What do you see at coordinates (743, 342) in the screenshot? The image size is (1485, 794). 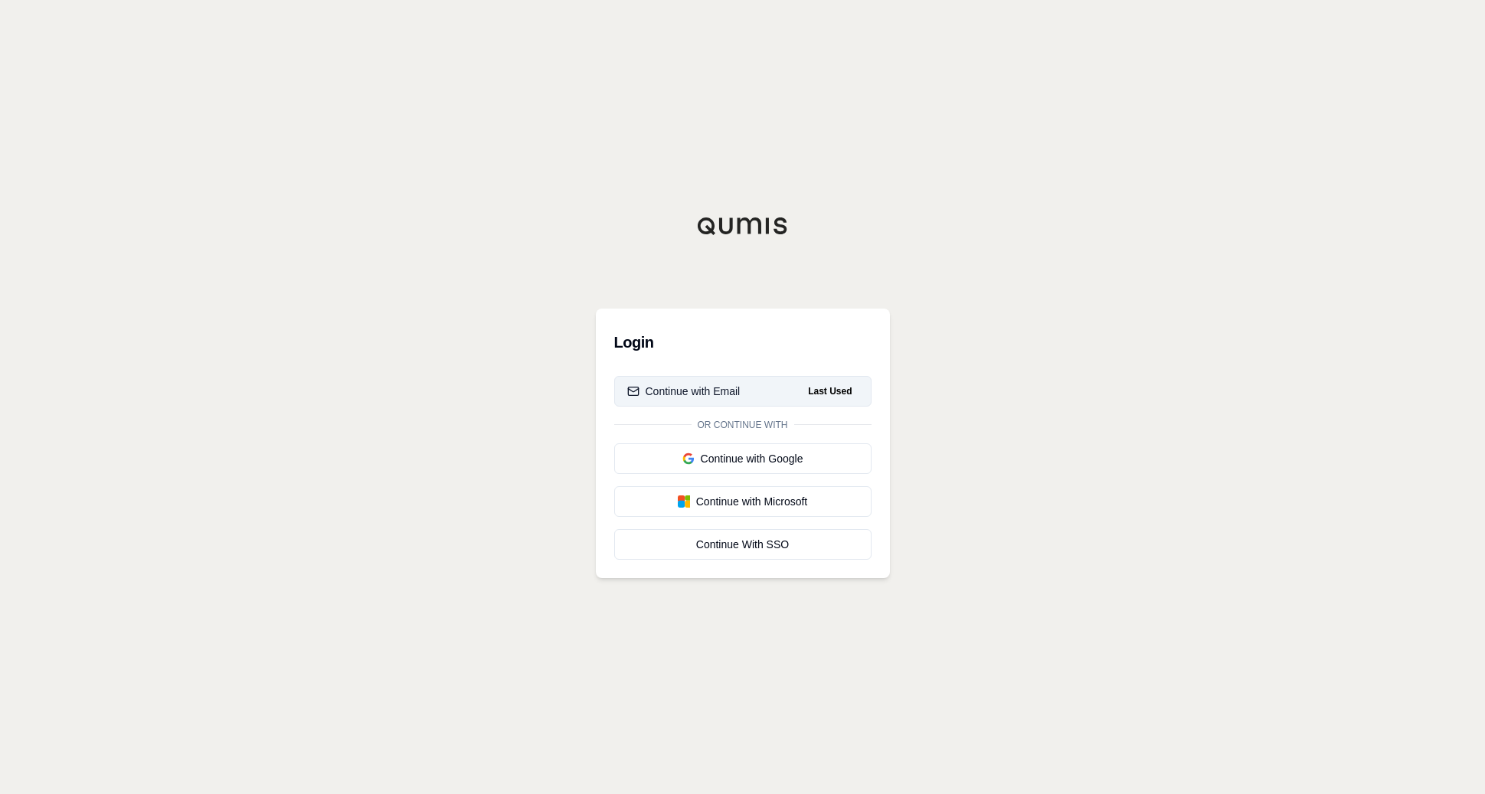 I see `h3: Login` at bounding box center [743, 342].